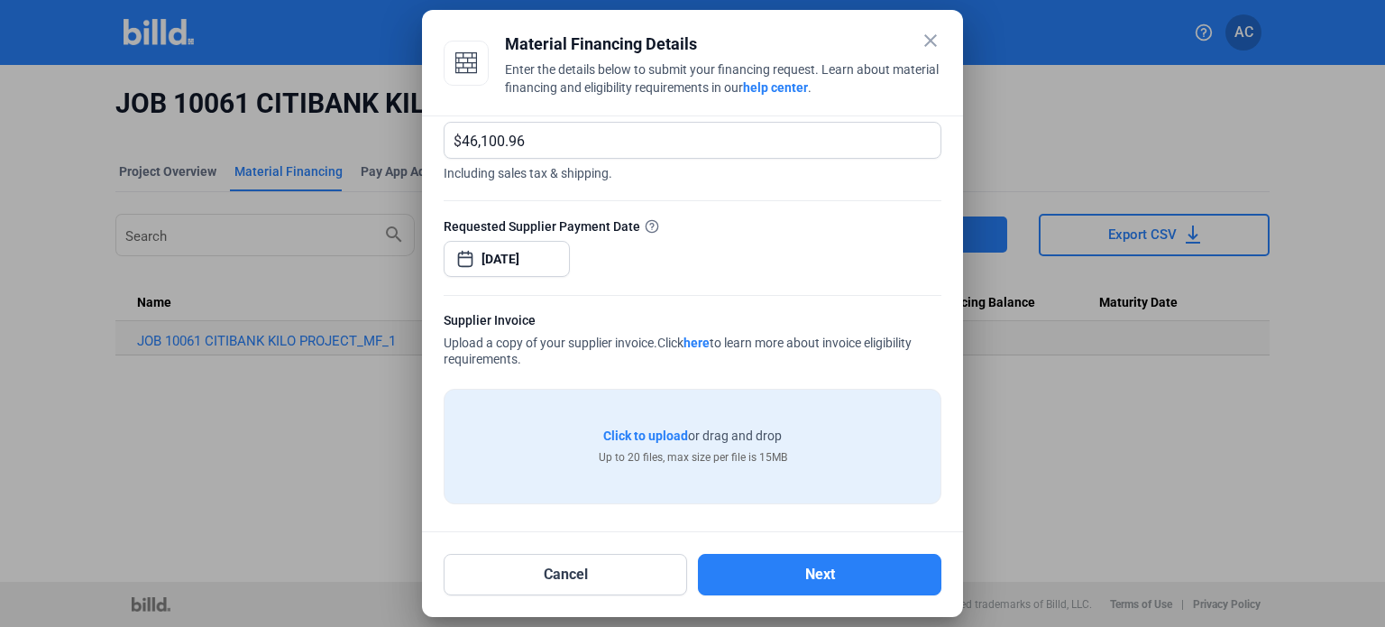 This screenshot has width=1385, height=627. What do you see at coordinates (775, 87) in the screenshot?
I see `a: help center` at bounding box center [775, 87].